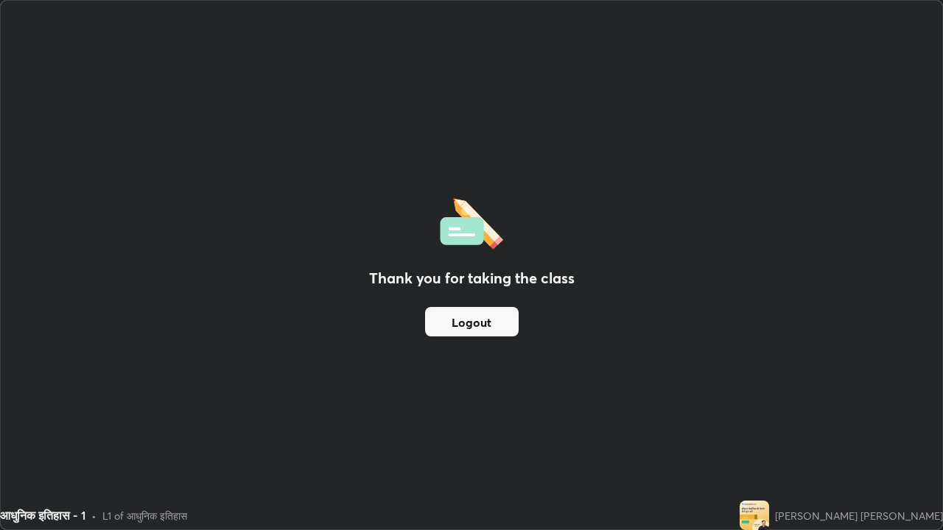 The height and width of the screenshot is (530, 943). I want to click on div: L1 of आधुनिक इतिहास, so click(144, 515).